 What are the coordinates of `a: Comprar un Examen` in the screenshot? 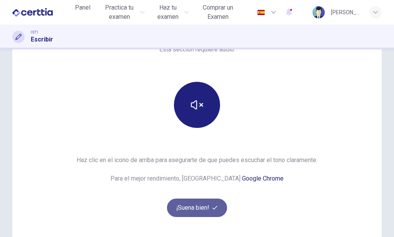 It's located at (218, 12).